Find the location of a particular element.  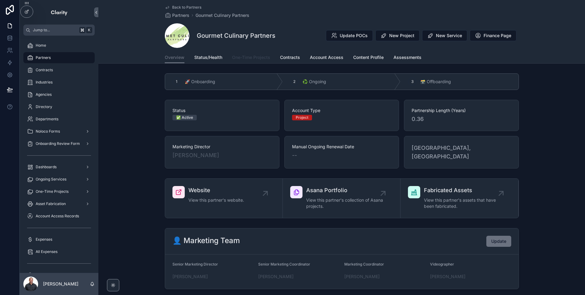

a: Fabricated AssetsView this partner's assets that have been fabricated. is located at coordinates (459, 199).